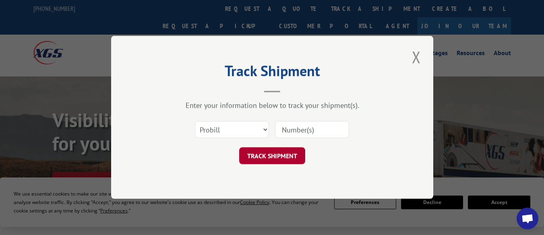  Describe the element at coordinates (416, 57) in the screenshot. I see `button: Close modal` at that location.